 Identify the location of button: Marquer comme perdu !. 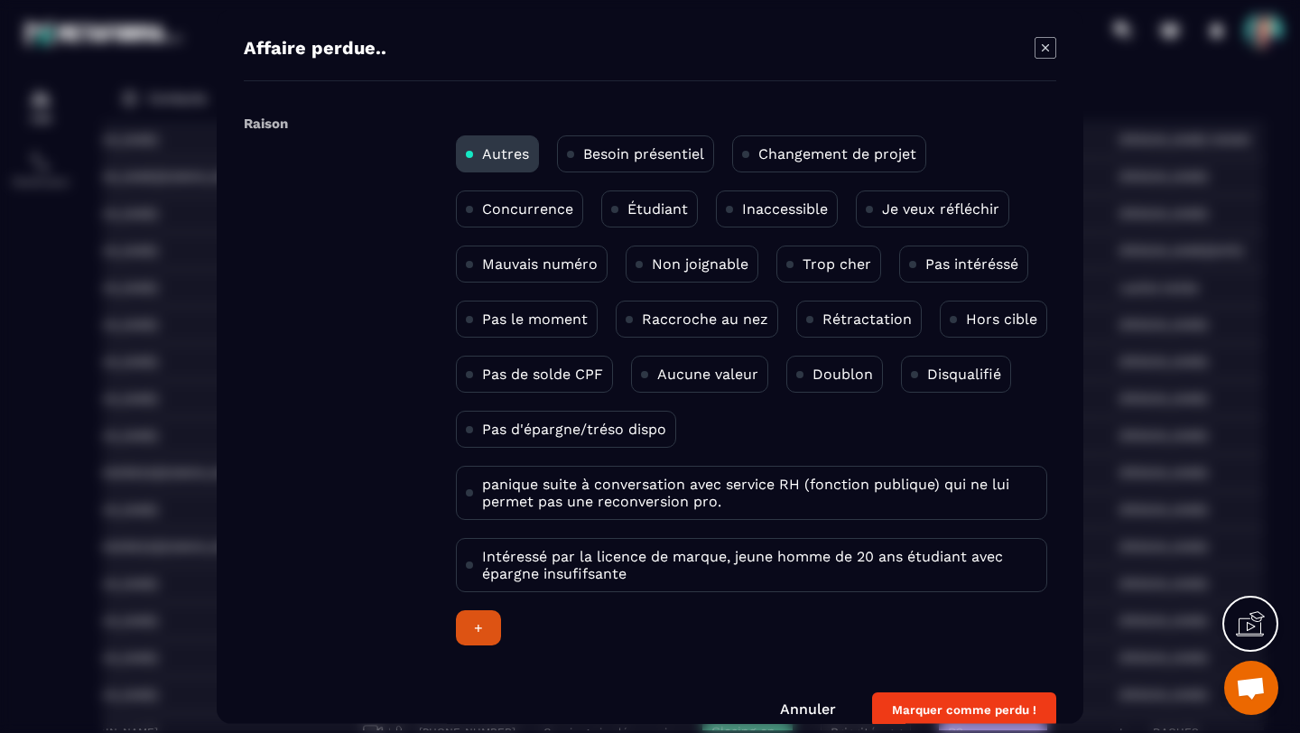
(965, 710).